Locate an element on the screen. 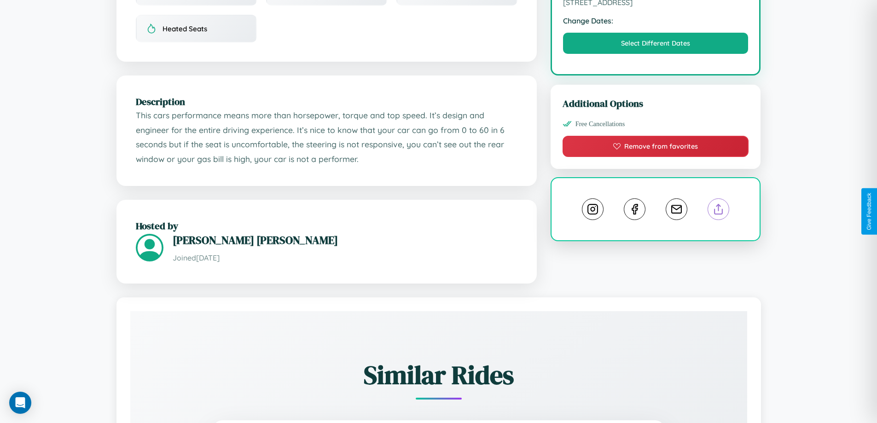  h2: Similar Rides is located at coordinates (439, 375).